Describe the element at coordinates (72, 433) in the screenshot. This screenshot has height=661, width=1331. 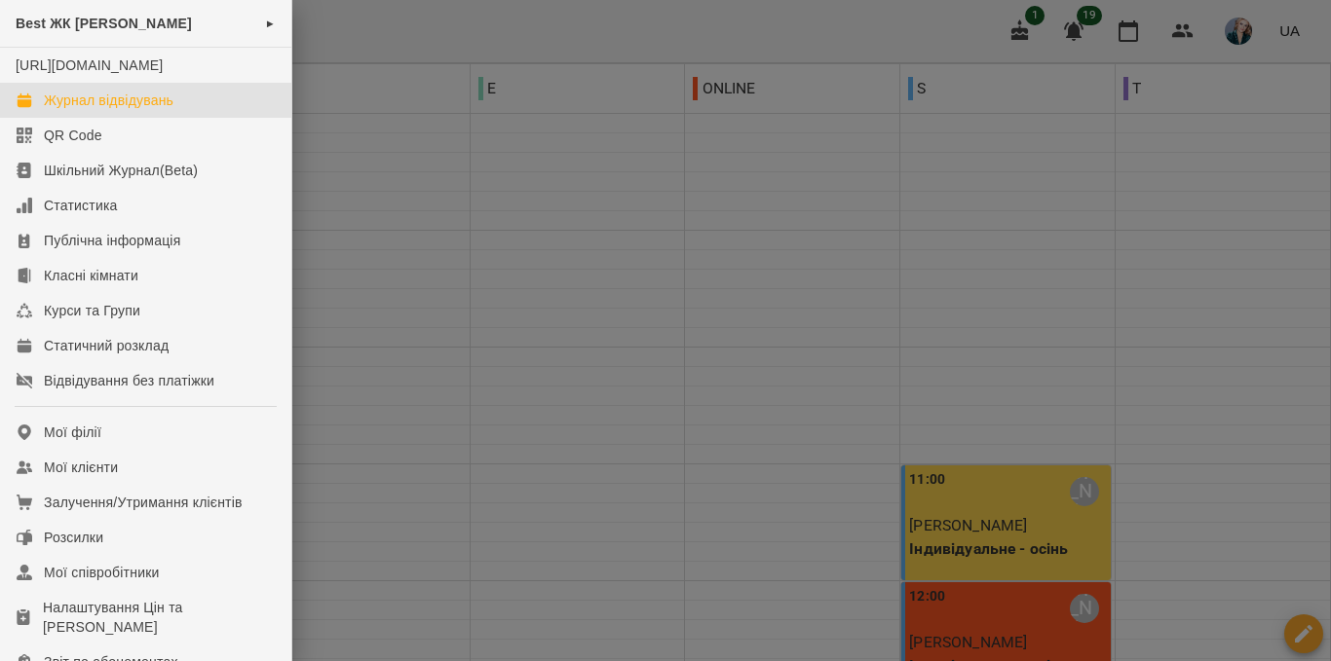
I see `div: Мої філії` at that location.